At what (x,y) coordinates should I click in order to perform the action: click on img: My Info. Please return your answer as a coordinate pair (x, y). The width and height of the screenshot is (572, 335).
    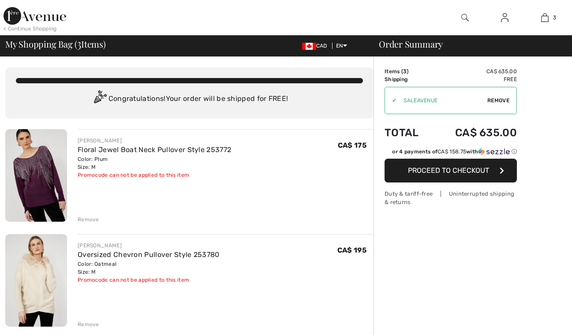
    Looking at the image, I should click on (505, 18).